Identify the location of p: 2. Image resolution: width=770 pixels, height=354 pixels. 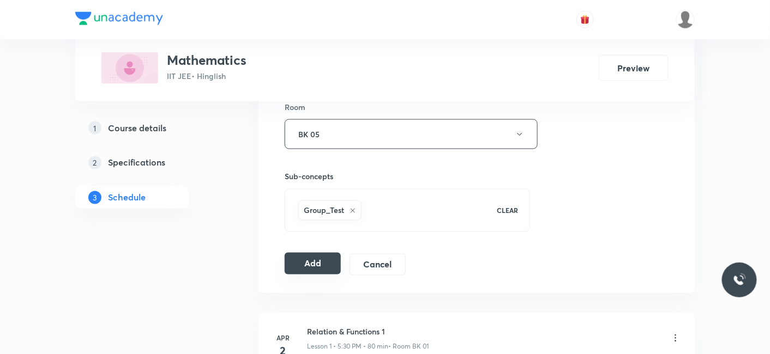
(95, 163).